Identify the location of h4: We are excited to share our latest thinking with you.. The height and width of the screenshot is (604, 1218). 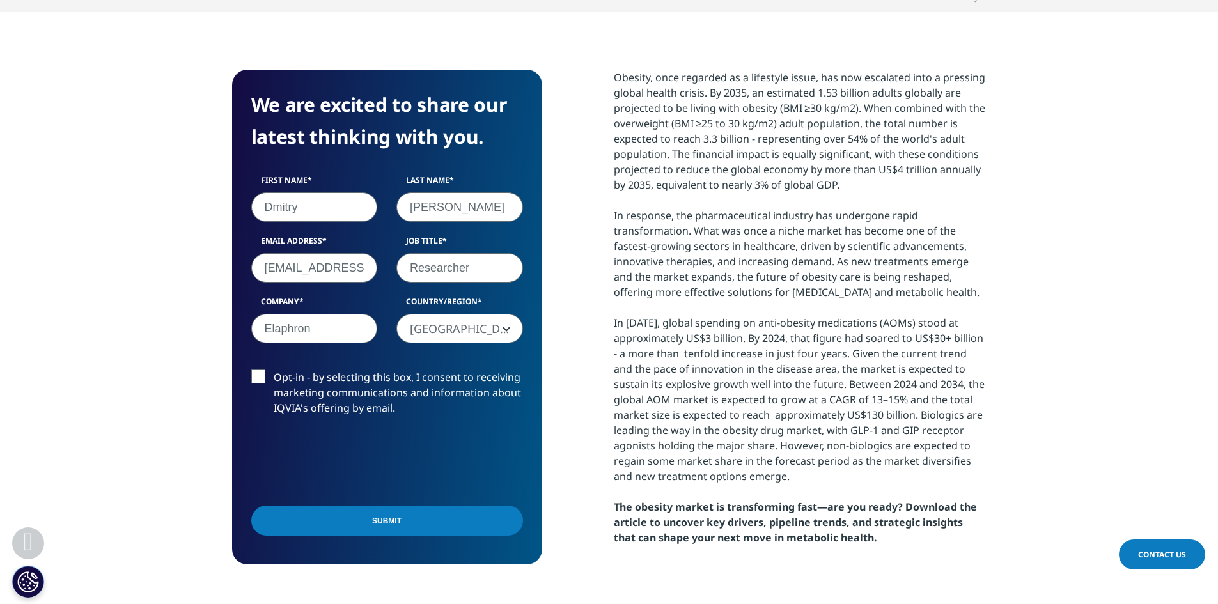
(387, 121).